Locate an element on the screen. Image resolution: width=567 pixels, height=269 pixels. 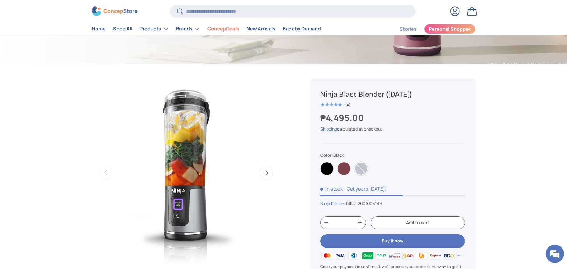
a: ConcepDeals is located at coordinates (223, 29).